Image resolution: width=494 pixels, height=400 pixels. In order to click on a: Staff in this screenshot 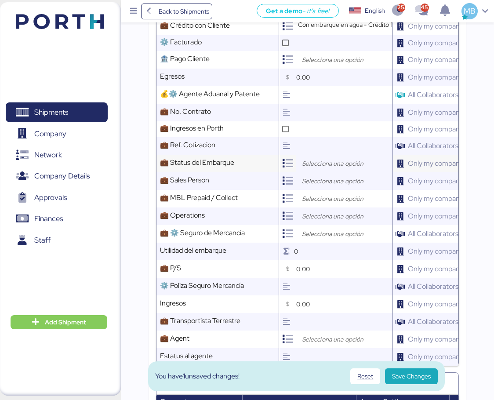, I will do `click(57, 241)`.